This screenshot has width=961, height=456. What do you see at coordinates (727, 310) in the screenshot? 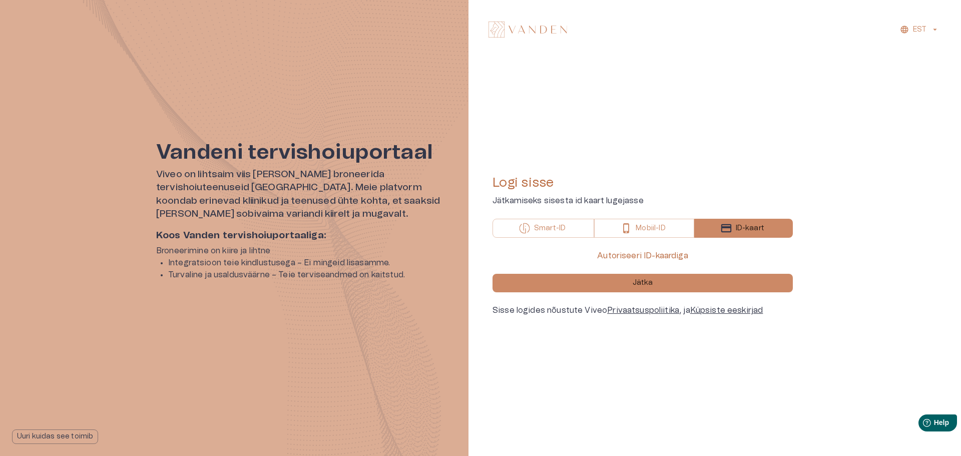
I see `a: Küpsiste eeskirjad` at bounding box center [727, 310].